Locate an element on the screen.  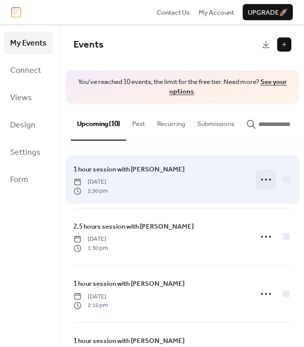
span: Upgrade 🚀 is located at coordinates (267, 13).